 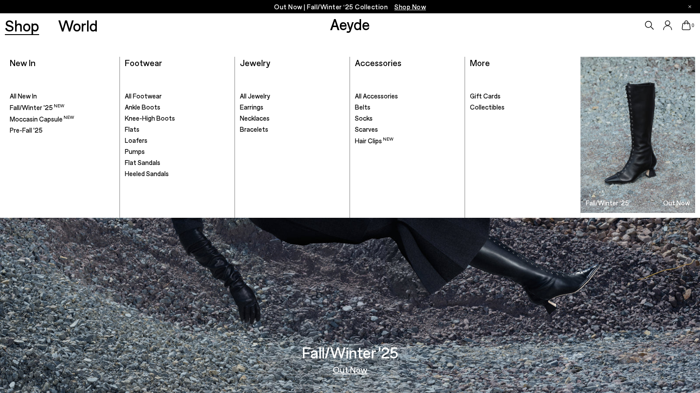 What do you see at coordinates (378, 63) in the screenshot?
I see `span: Accessories` at bounding box center [378, 63].